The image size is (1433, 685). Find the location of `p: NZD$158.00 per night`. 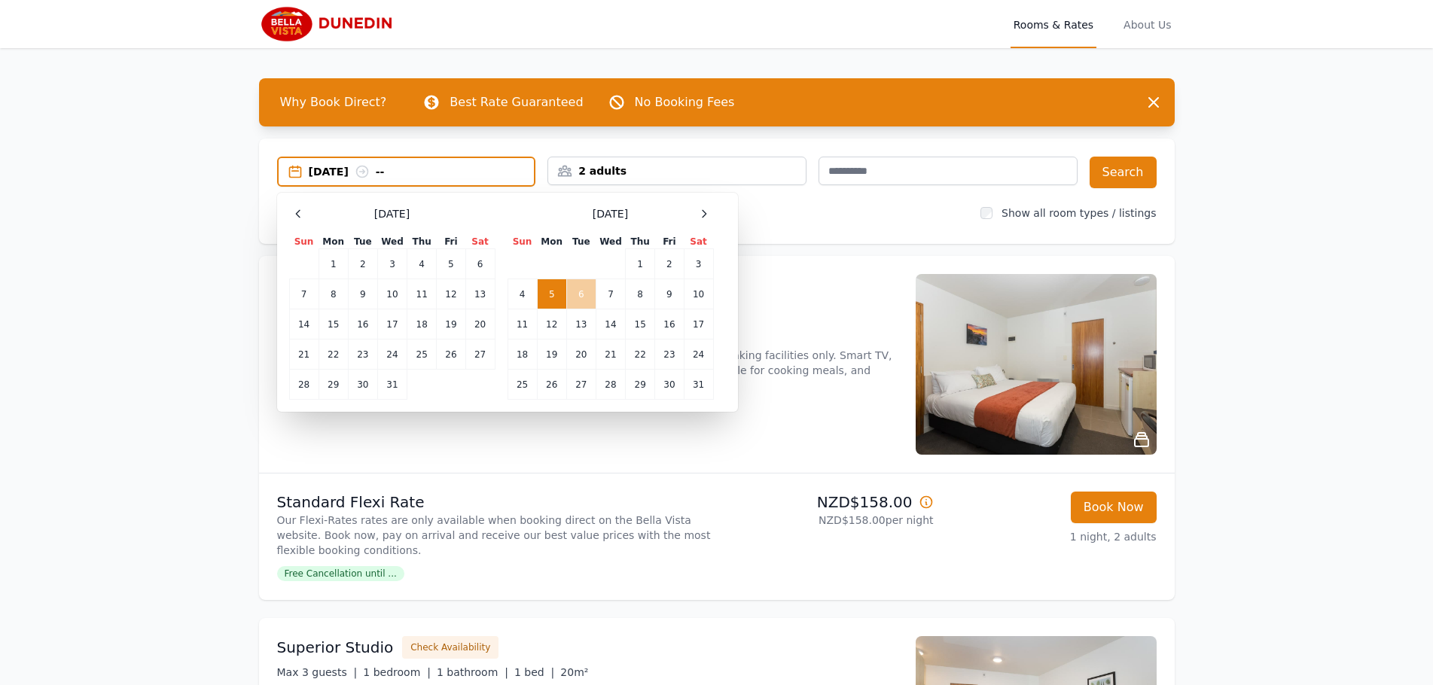

p: NZD$158.00 per night is located at coordinates (829, 520).